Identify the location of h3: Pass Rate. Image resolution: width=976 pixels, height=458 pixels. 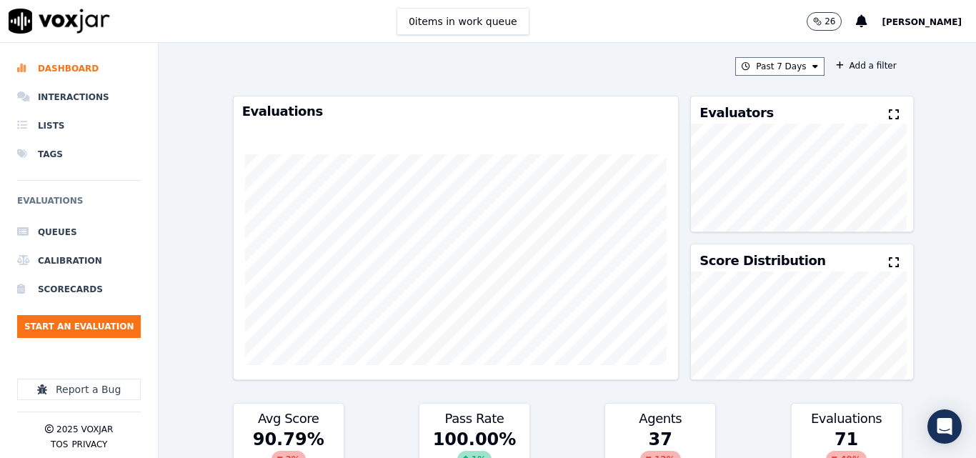
(475, 419).